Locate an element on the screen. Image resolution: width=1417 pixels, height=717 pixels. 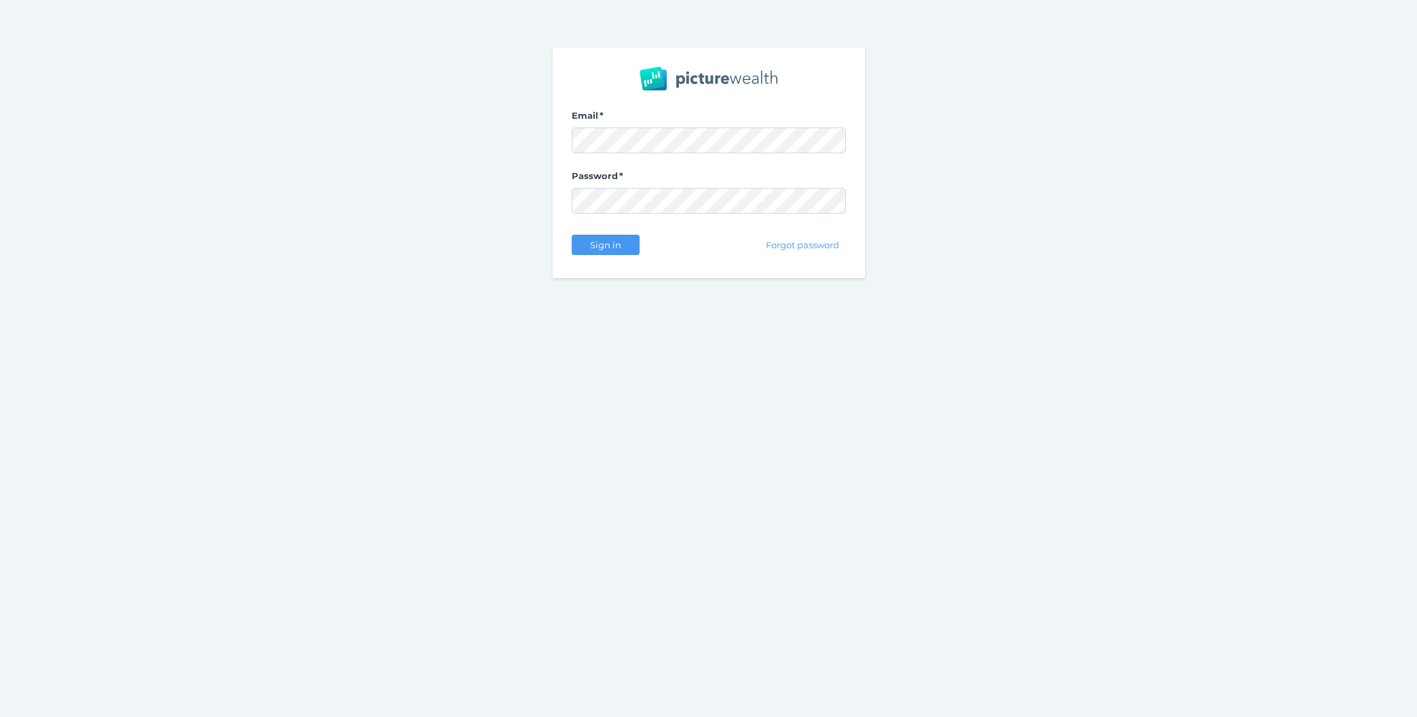
img: PW is located at coordinates (708, 79).